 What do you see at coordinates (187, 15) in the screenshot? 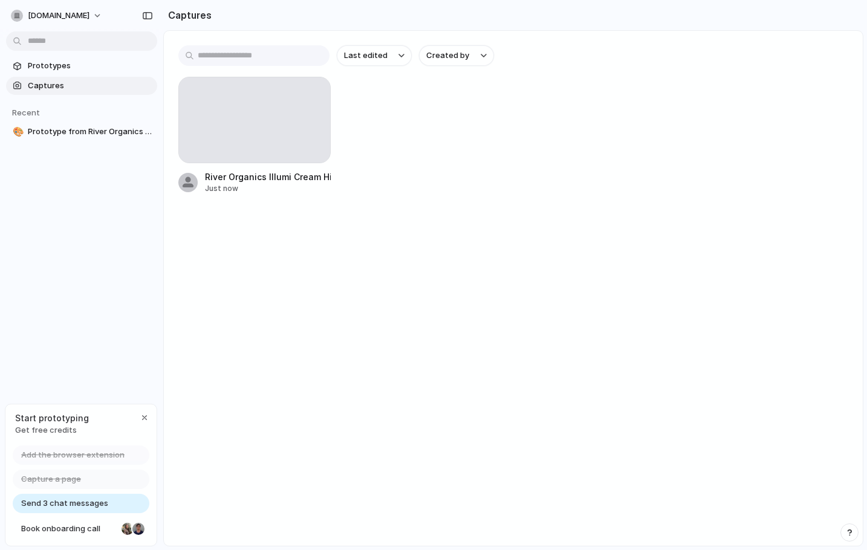
I see `h2: Captures` at bounding box center [187, 15].